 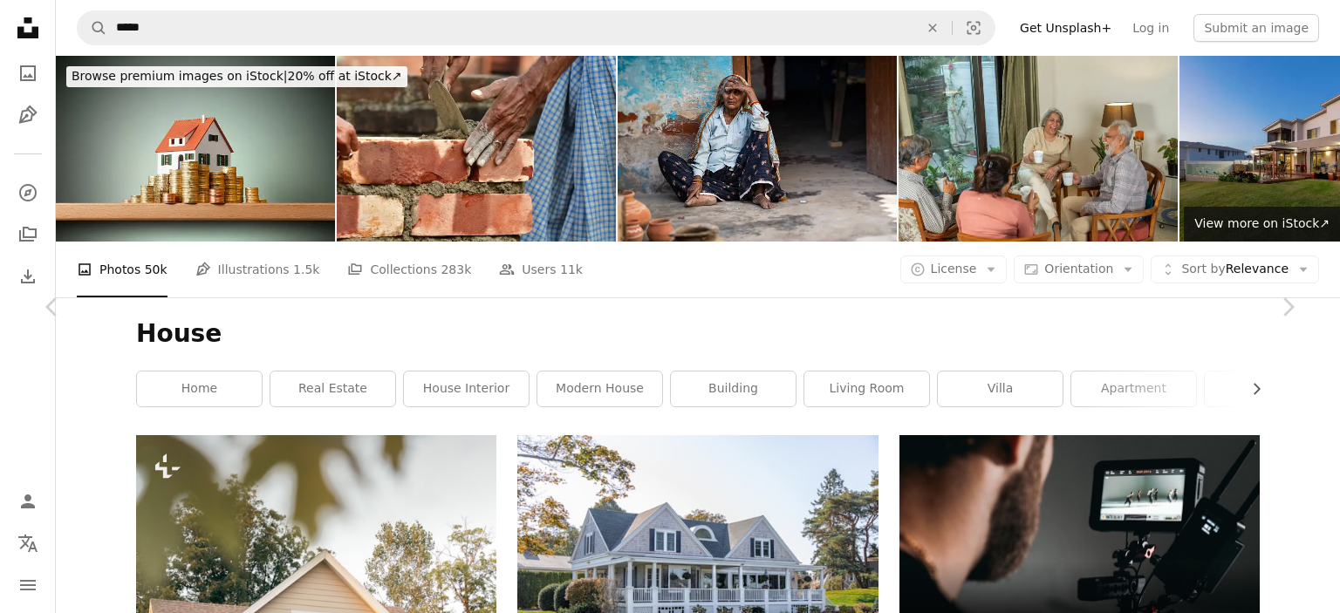 I want to click on span: Sort by, so click(x=1203, y=269).